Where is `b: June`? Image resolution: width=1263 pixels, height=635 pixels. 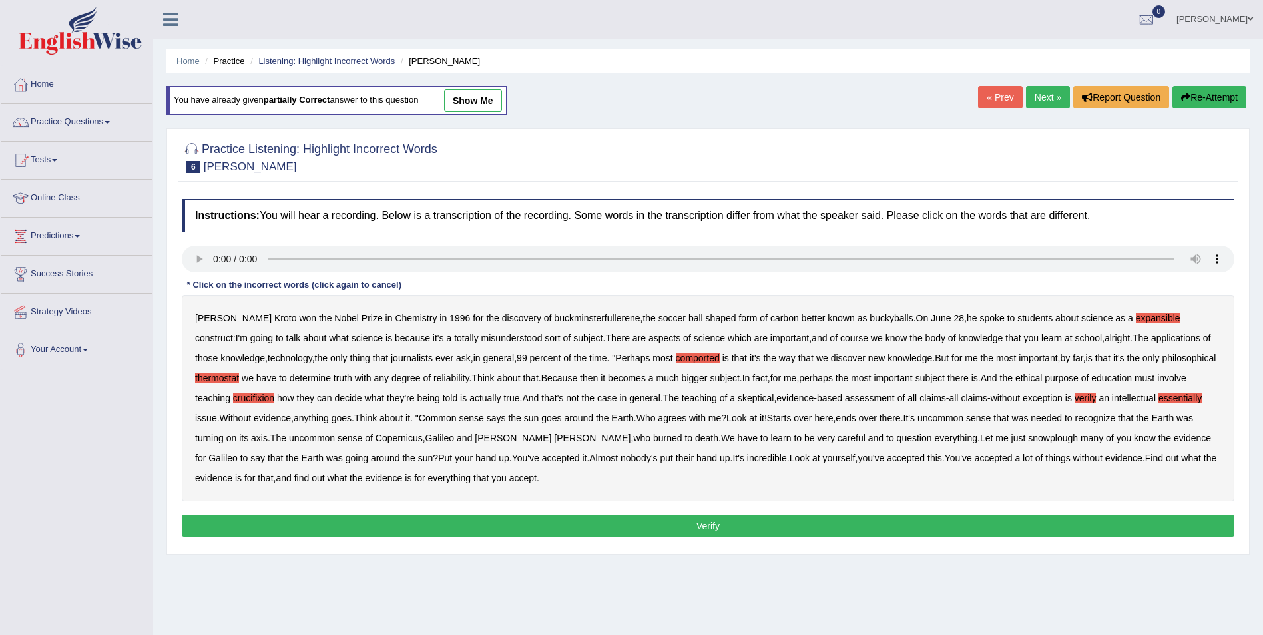 b: June is located at coordinates (941, 318).